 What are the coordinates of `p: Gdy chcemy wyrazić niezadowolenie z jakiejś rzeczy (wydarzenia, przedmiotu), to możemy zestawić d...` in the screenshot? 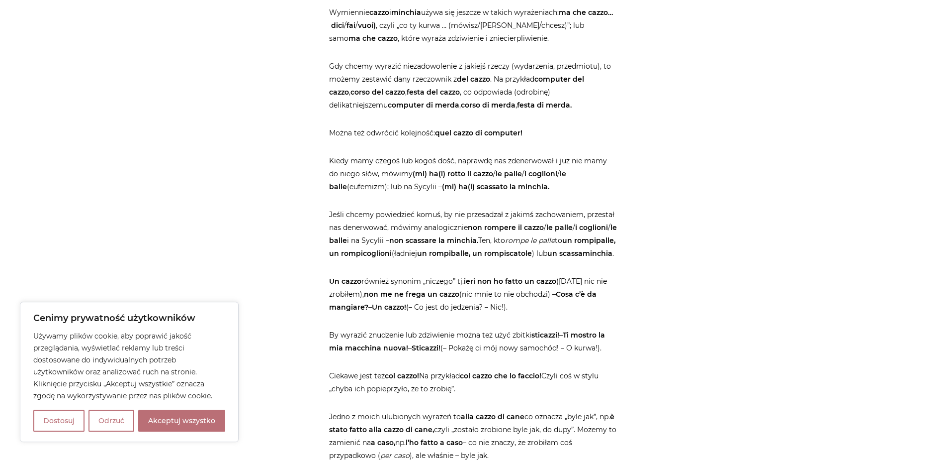 It's located at (473, 86).